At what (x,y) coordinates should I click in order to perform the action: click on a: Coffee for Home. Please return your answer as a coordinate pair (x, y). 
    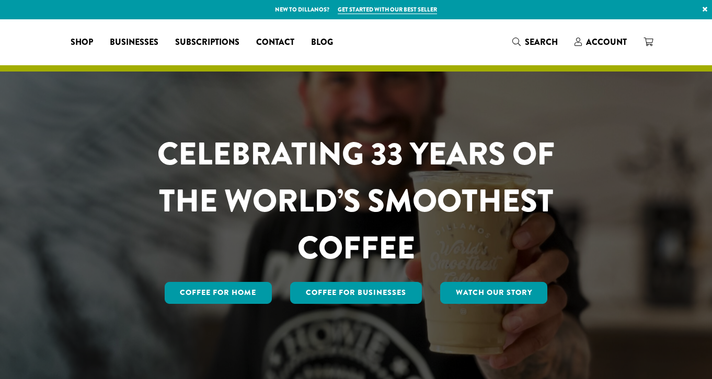
    Looking at the image, I should click on (218, 293).